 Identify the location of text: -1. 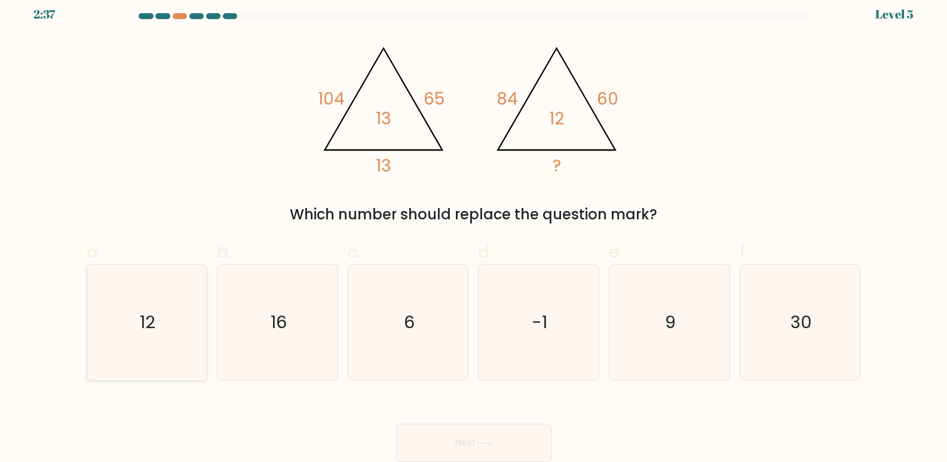
(540, 323).